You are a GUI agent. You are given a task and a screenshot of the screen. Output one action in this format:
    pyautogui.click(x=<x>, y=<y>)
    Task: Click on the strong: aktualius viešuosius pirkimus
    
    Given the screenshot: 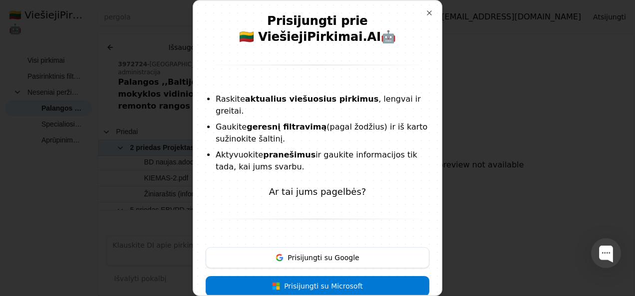 What is the action you would take?
    pyautogui.click(x=311, y=99)
    